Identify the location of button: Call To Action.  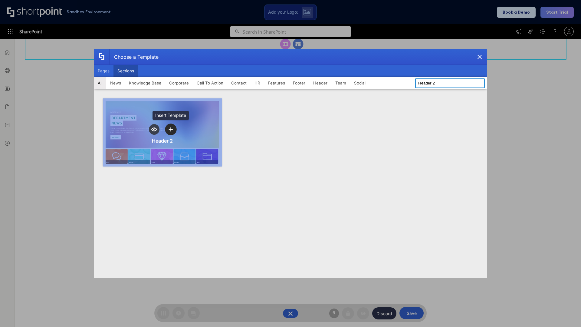
(210, 83).